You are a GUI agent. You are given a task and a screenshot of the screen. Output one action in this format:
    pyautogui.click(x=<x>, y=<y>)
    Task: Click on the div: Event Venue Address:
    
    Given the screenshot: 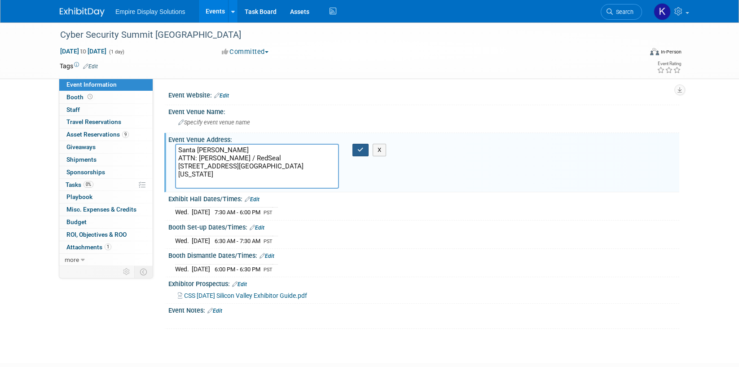 What is the action you would take?
    pyautogui.click(x=424, y=138)
    